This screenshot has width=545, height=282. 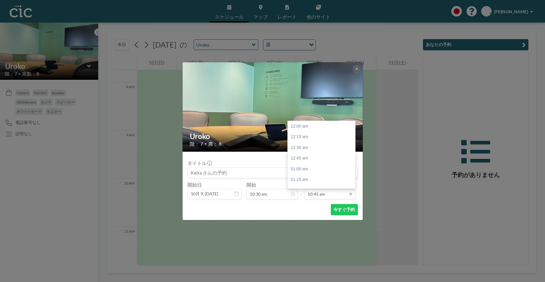 I want to click on div: 12:00 am, so click(x=323, y=127).